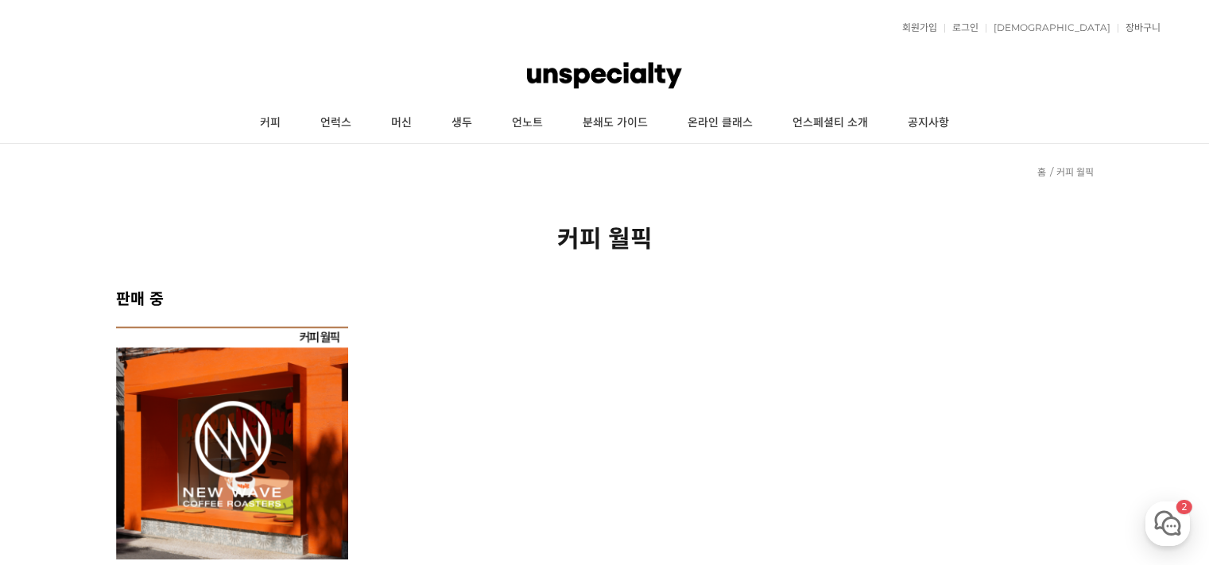 The image size is (1209, 565). What do you see at coordinates (830, 123) in the screenshot?
I see `a: 언스페셜티 소개` at bounding box center [830, 123].